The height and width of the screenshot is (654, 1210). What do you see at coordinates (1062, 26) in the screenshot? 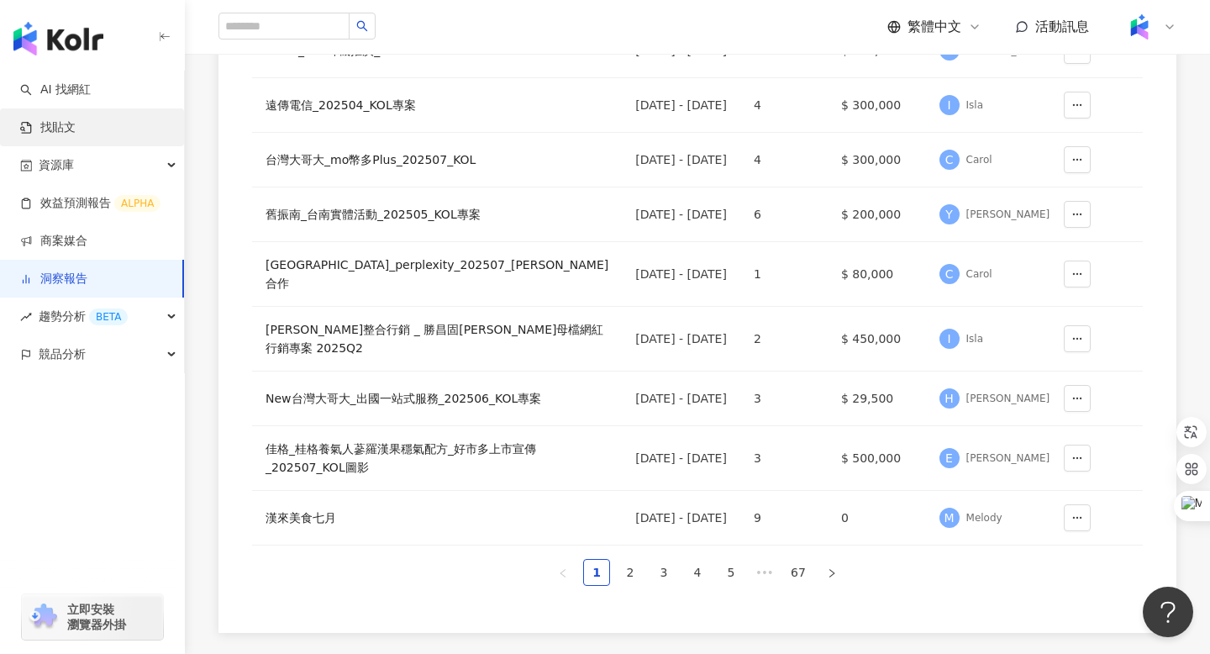
I see `span: 活動訊息` at bounding box center [1062, 26].